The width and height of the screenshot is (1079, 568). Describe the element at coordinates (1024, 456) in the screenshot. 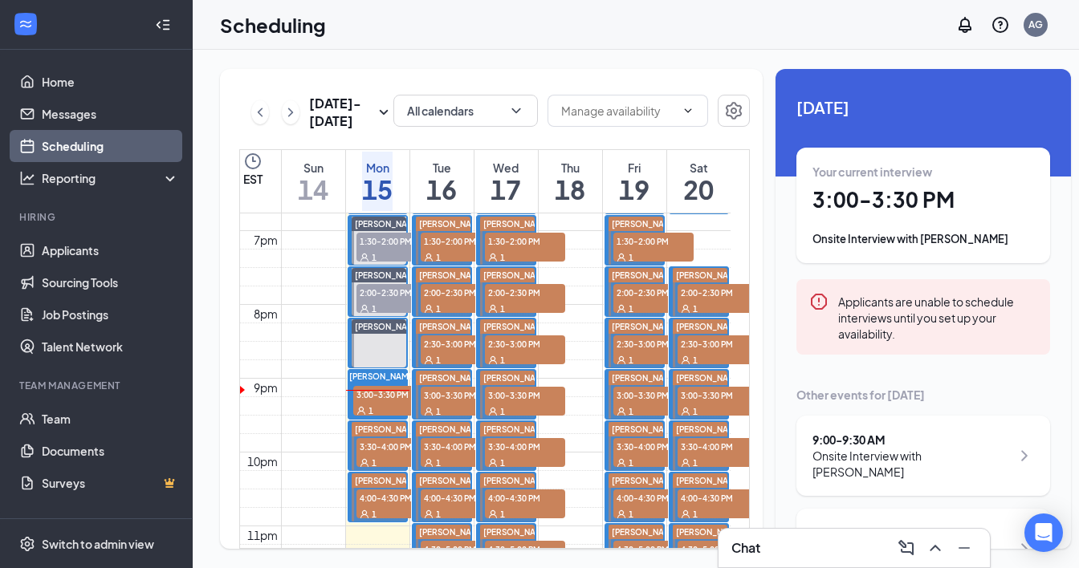

I see `svg: ChevronRight` at that location.